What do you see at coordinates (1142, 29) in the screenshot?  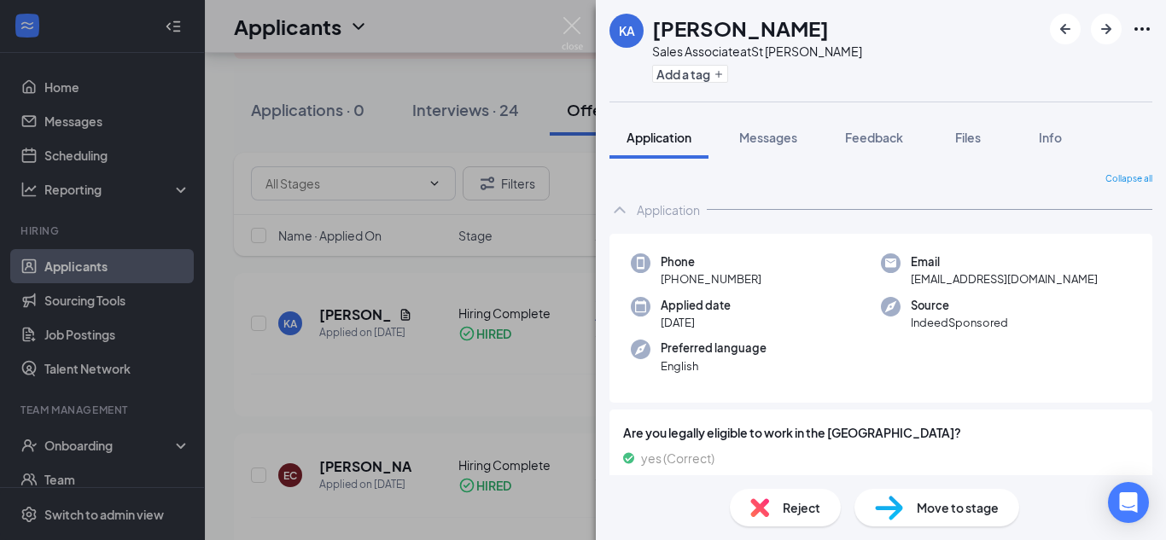 I see `svg: Ellipses` at bounding box center [1142, 29].